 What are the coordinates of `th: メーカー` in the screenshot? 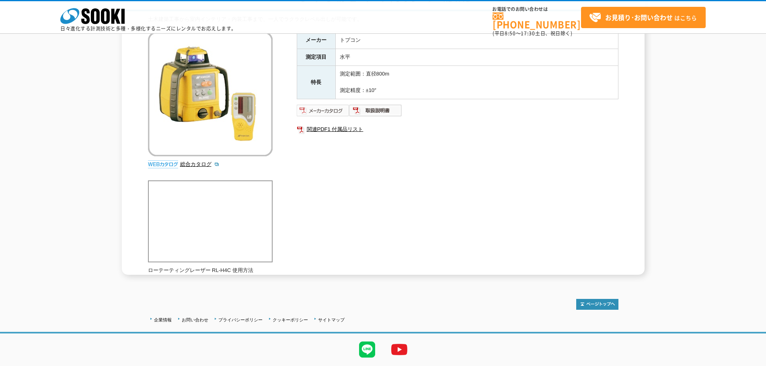 It's located at (316, 41).